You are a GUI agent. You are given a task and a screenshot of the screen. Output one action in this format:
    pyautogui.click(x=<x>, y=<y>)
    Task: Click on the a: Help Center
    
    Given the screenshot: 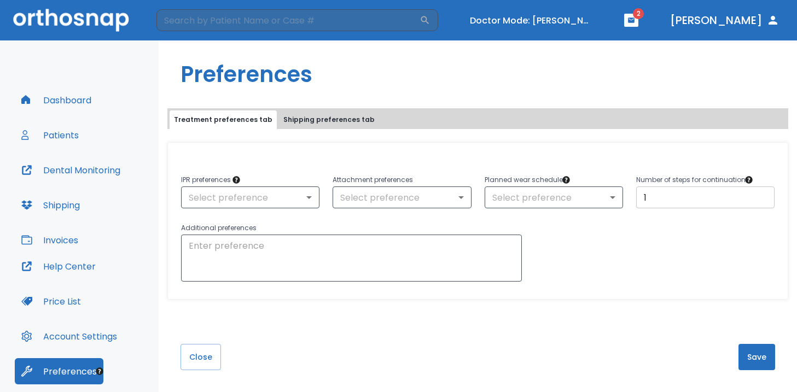 What is the action you would take?
    pyautogui.click(x=59, y=266)
    